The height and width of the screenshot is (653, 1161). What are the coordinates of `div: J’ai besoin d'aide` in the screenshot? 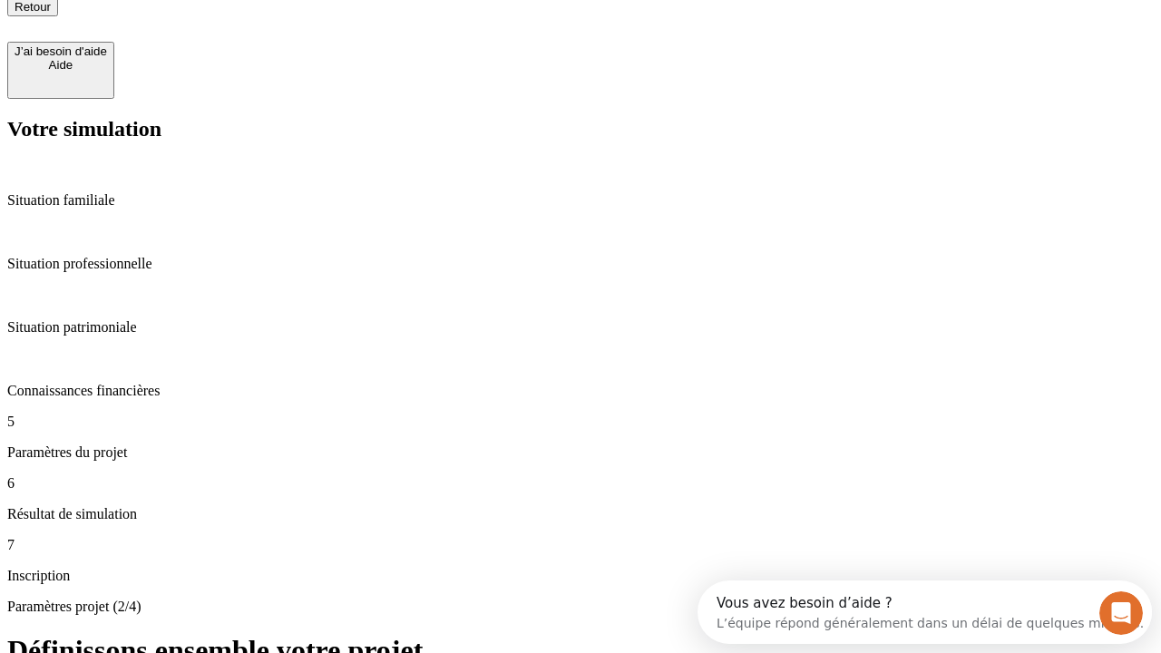 It's located at (61, 51).